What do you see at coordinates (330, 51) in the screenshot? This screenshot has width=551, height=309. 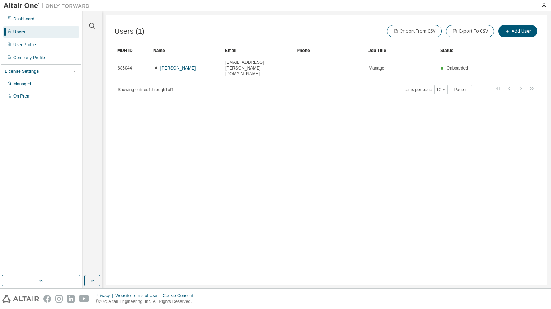 I see `div: Phone` at bounding box center [330, 51].